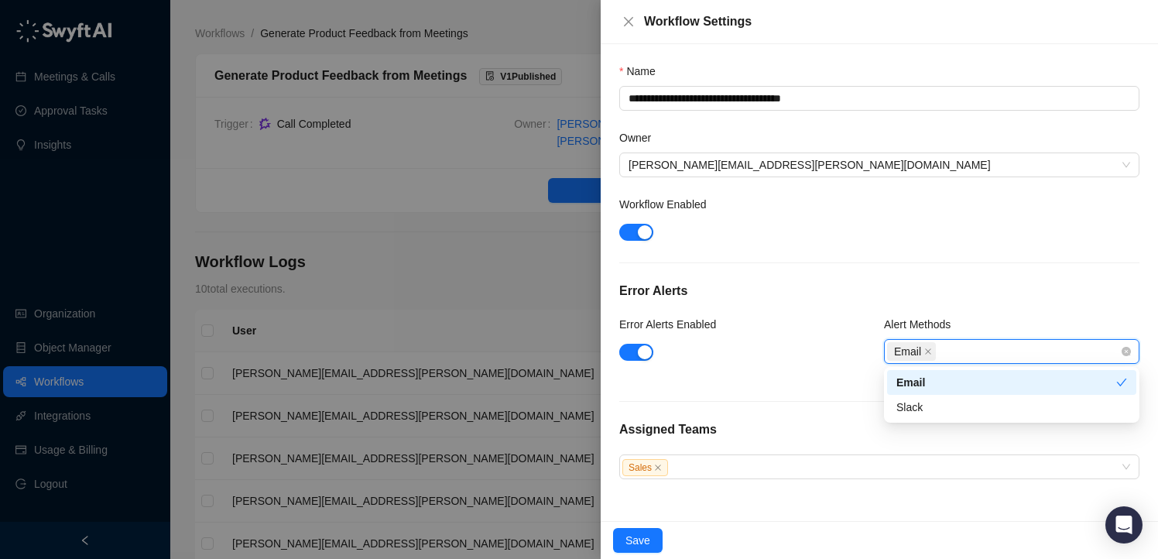 The height and width of the screenshot is (559, 1158). I want to click on h5: Error Alerts, so click(879, 291).